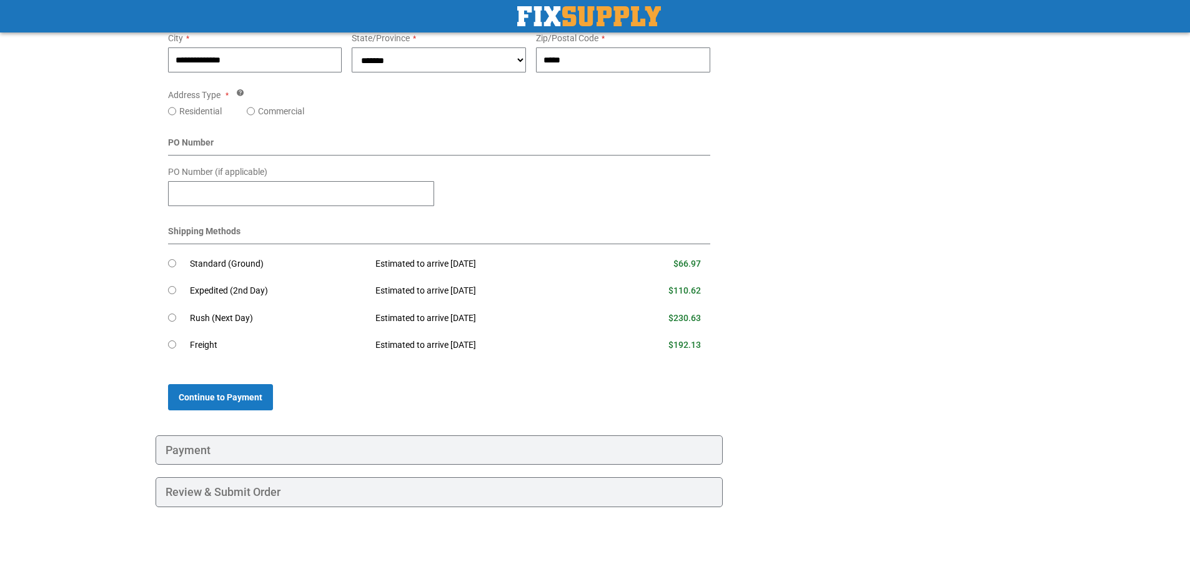 The width and height of the screenshot is (1190, 569). Describe the element at coordinates (176, 38) in the screenshot. I see `span: City` at that location.